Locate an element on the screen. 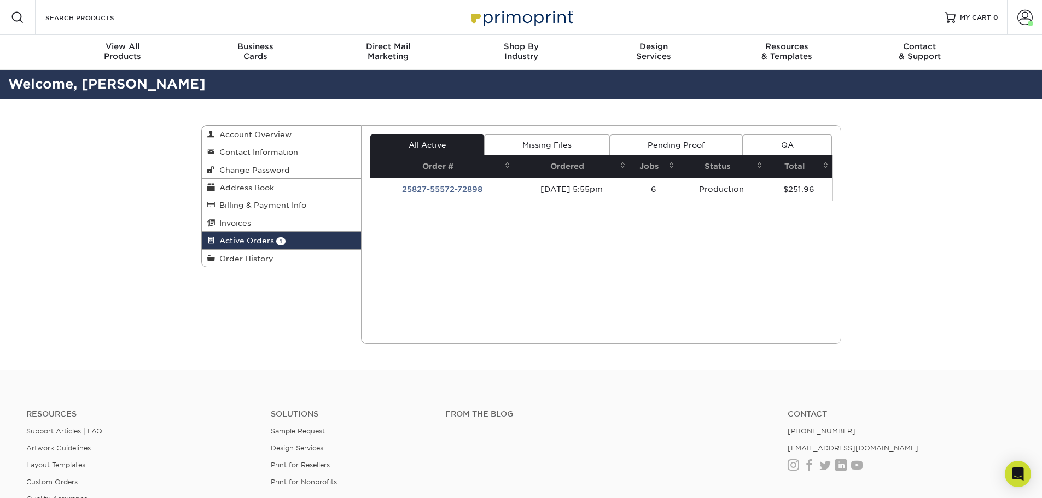  span: Business is located at coordinates (255, 47).